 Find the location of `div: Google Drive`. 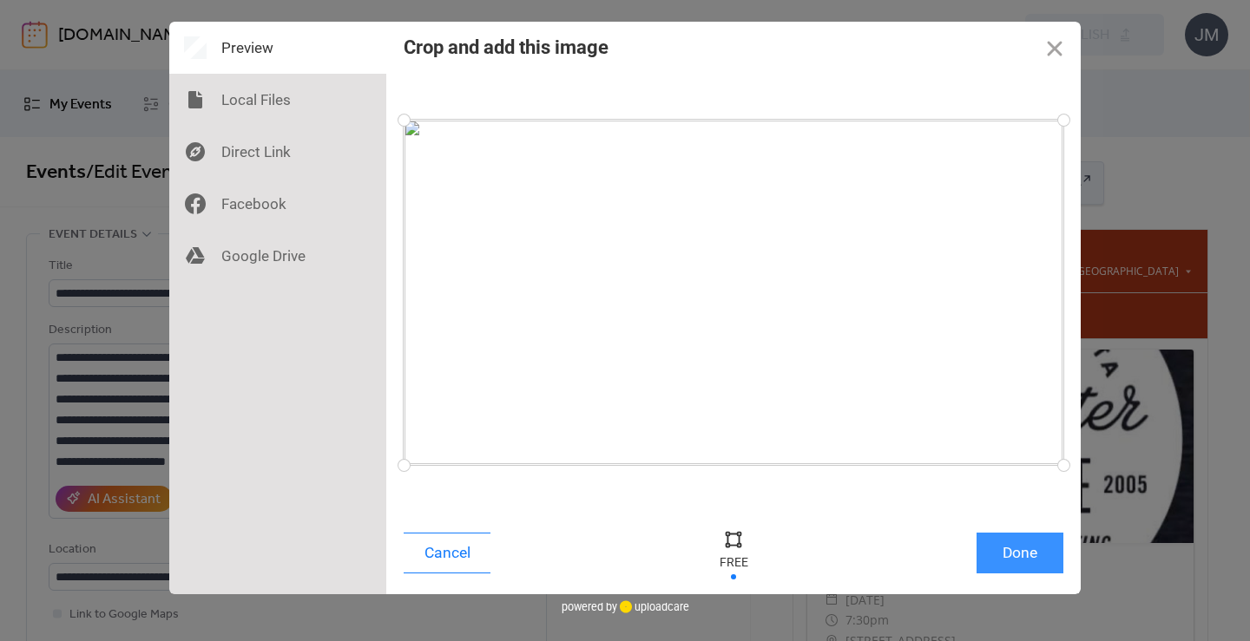

div: Google Drive is located at coordinates (278, 256).